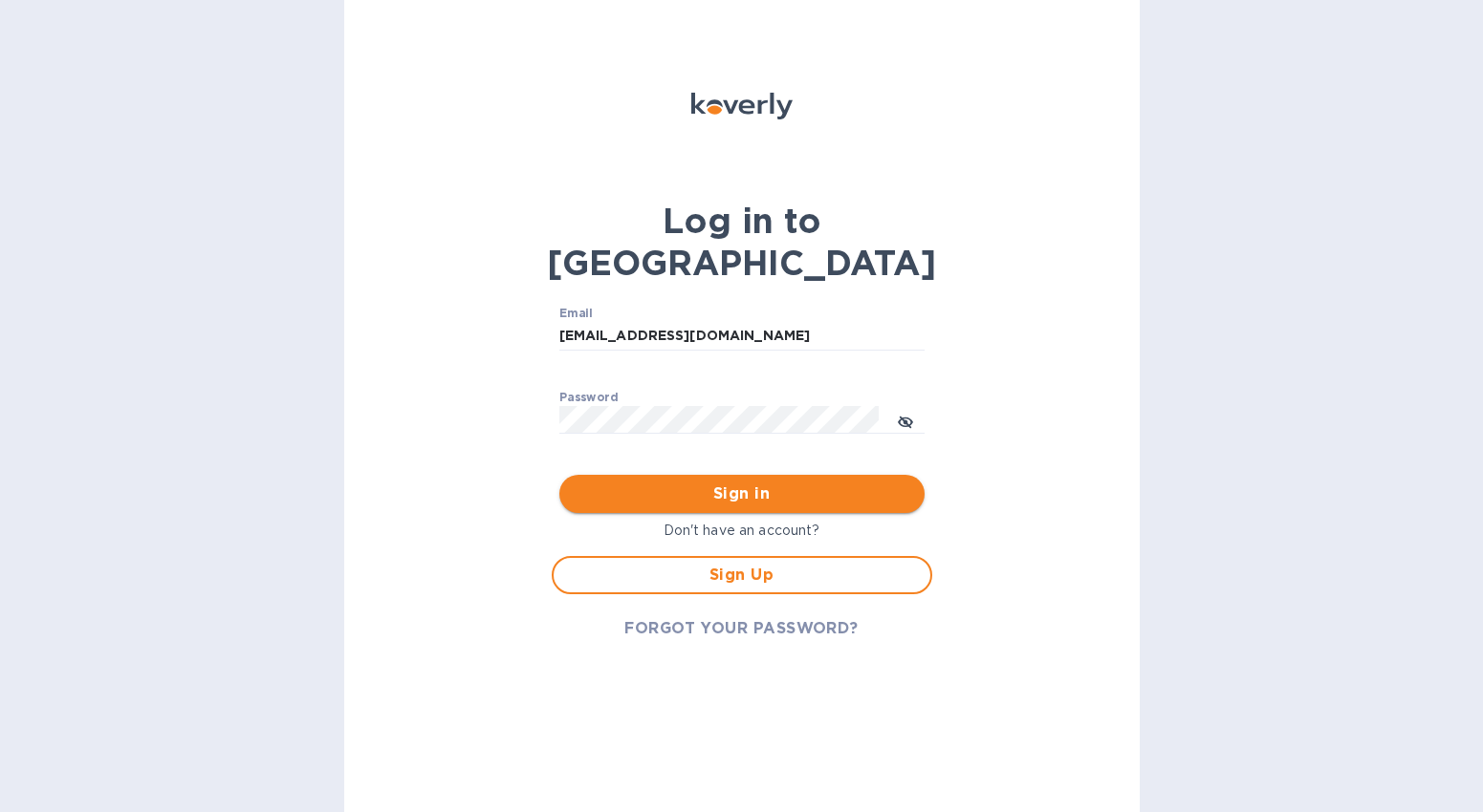  Describe the element at coordinates (742, 106) in the screenshot. I see `img: Koverly` at that location.